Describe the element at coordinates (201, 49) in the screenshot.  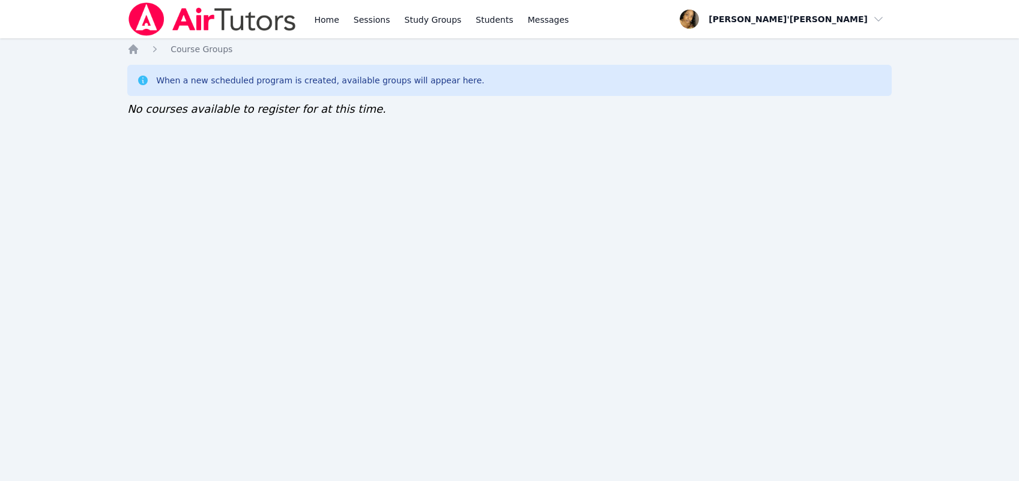
I see `a: Course Groups` at that location.